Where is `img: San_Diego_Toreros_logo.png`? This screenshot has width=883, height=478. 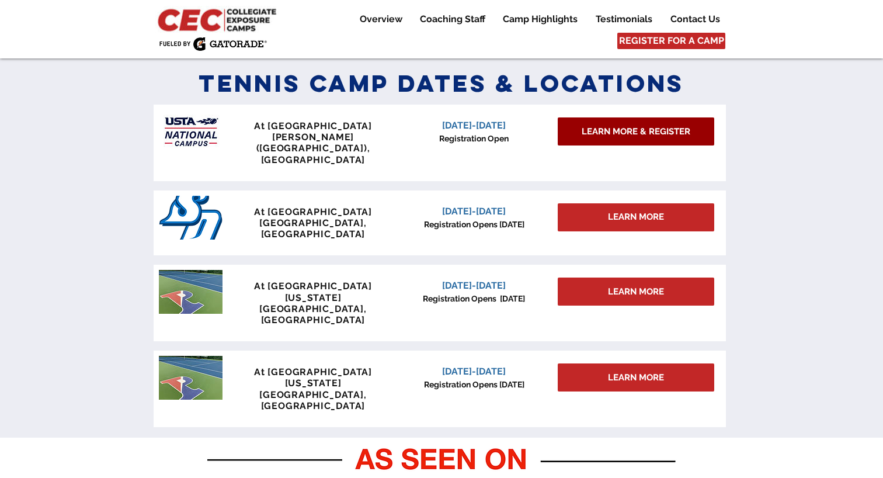 img: San_Diego_Toreros_logo.png is located at coordinates (190, 217).